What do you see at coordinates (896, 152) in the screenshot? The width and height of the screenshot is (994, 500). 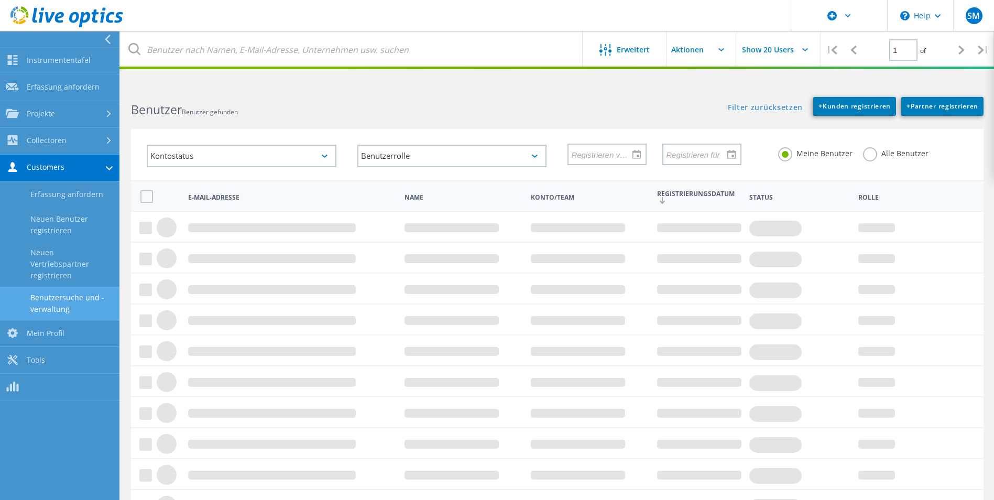 I see `label: Alle Benutzer` at bounding box center [896, 152].